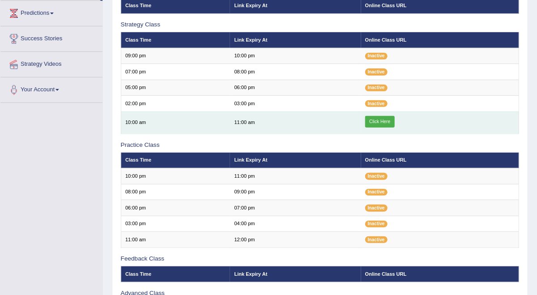 The height and width of the screenshot is (295, 537). I want to click on td: 05:00 pm, so click(175, 87).